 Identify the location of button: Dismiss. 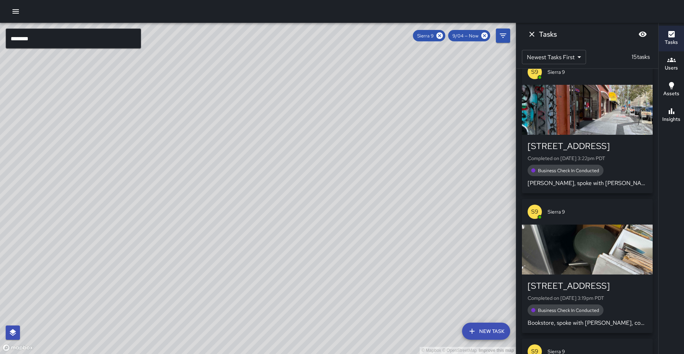
(532, 34).